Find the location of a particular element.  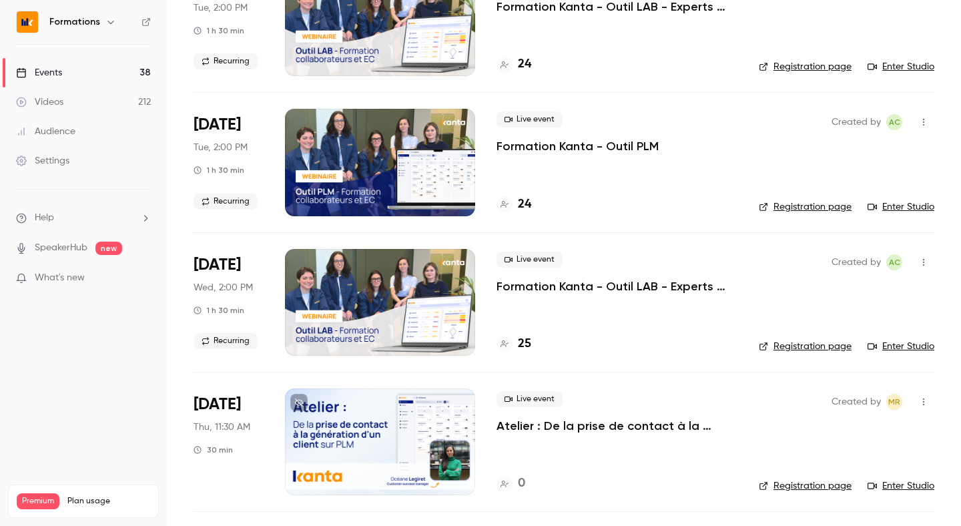

img: Formations is located at coordinates (27, 22).